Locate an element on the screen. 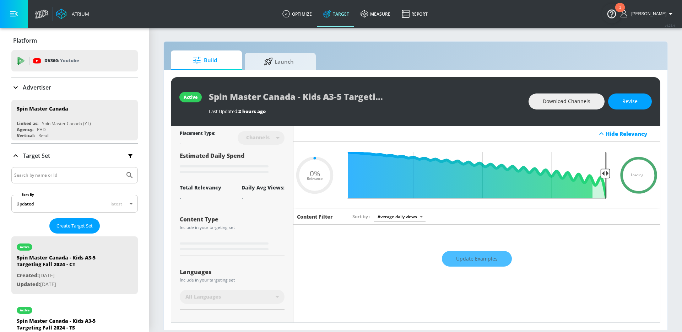 The width and height of the screenshot is (682, 332). button: Revise is located at coordinates (630, 101).